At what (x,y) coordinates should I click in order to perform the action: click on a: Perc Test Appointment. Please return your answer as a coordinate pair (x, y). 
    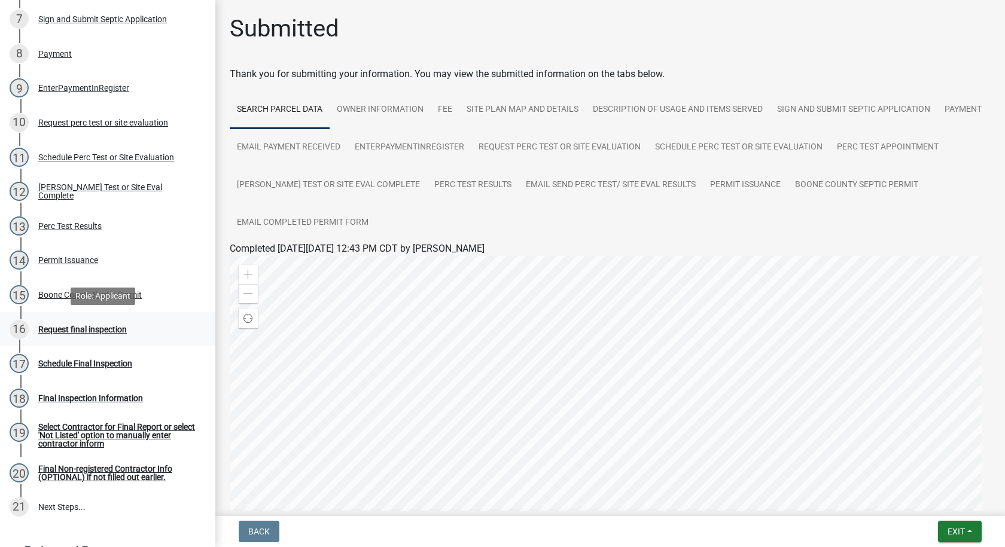
    Looking at the image, I should click on (887, 148).